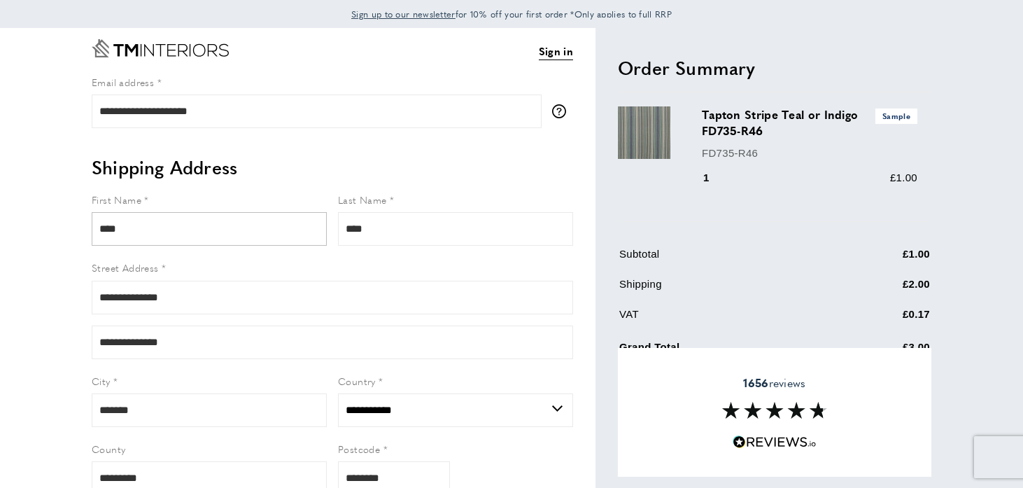 Image resolution: width=1023 pixels, height=488 pixels. Describe the element at coordinates (810, 153) in the screenshot. I see `p: FD735-R46` at that location.